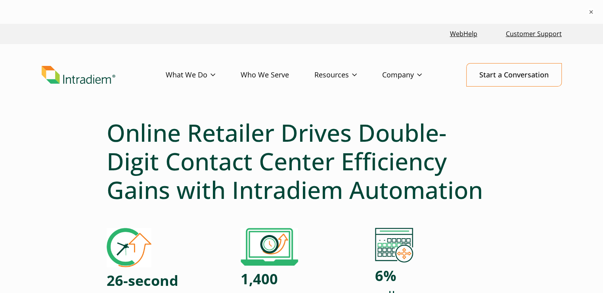  What do you see at coordinates (103, 75) in the screenshot?
I see `a: Link to homepage of Intradiem` at bounding box center [103, 75].